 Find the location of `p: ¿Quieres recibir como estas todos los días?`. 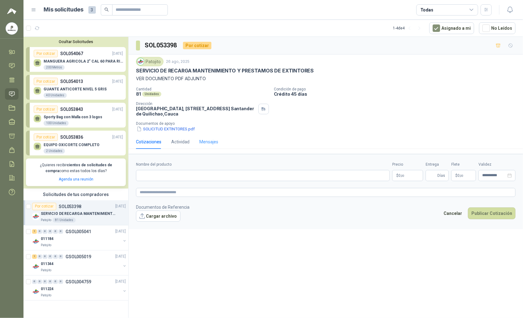

p: ¿Quieres recibir como estas todos los días? is located at coordinates (76, 168).